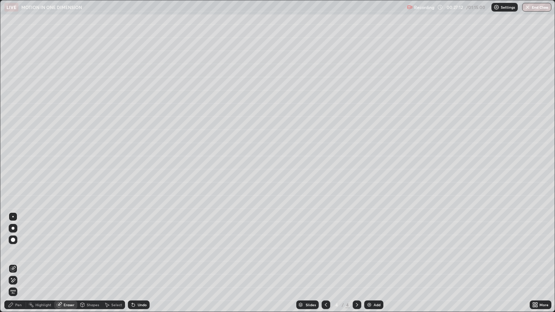 The width and height of the screenshot is (555, 312). I want to click on p: Settings, so click(508, 7).